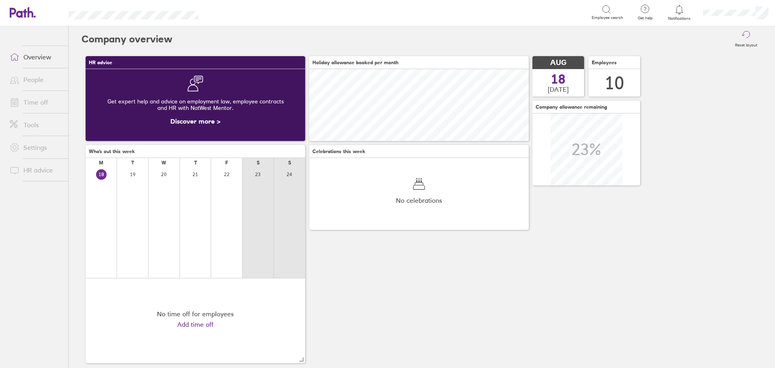 The height and width of the screenshot is (368, 775). Describe the element at coordinates (419, 200) in the screenshot. I see `span: No celebrations` at that location.